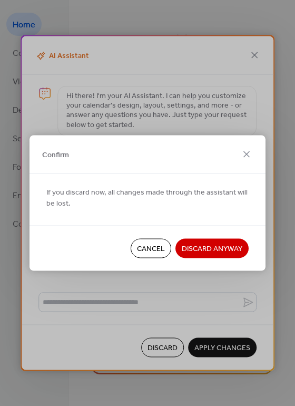 The image size is (295, 406). I want to click on span: Confirm, so click(55, 155).